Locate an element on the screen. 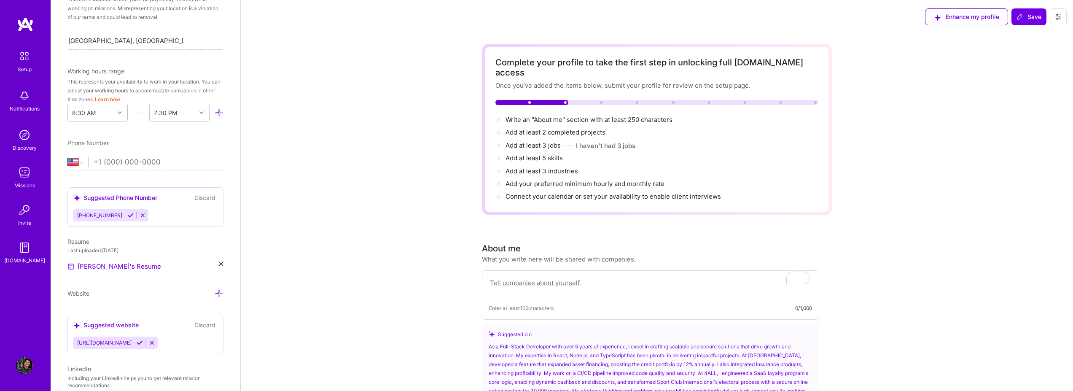  span: Add at least 3 industries is located at coordinates (542, 171).